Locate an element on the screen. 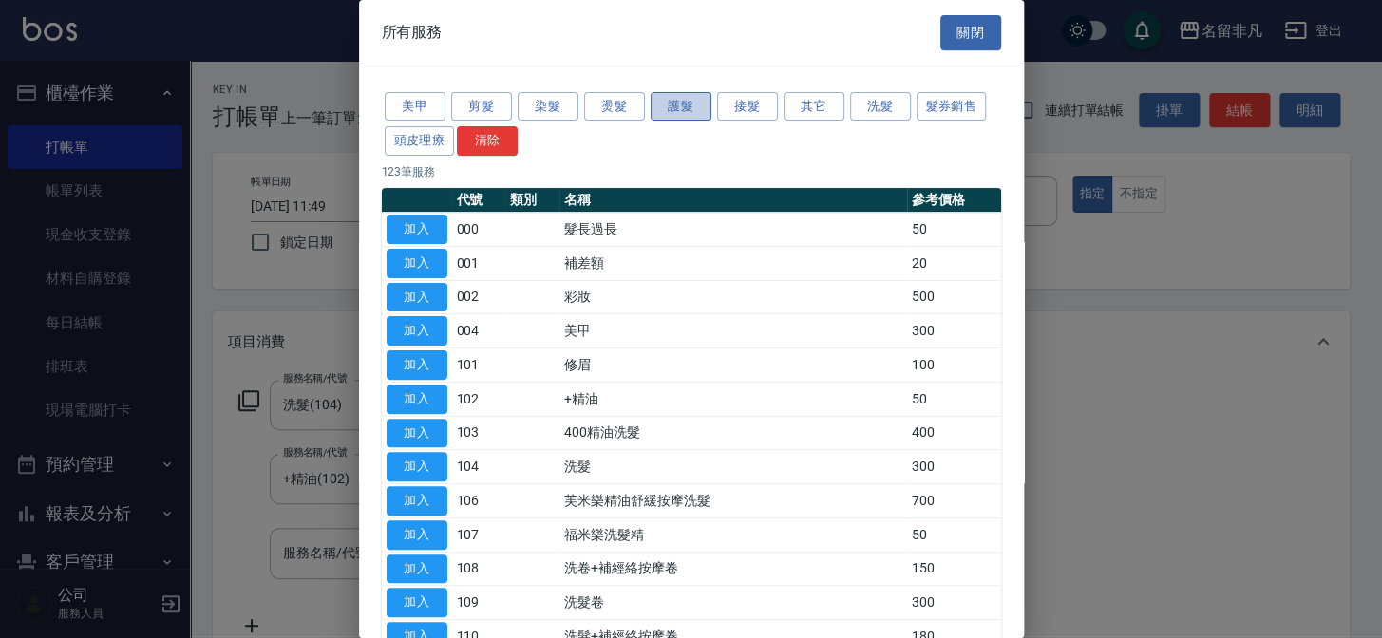  td: 髮長過長 is located at coordinates (732, 230).